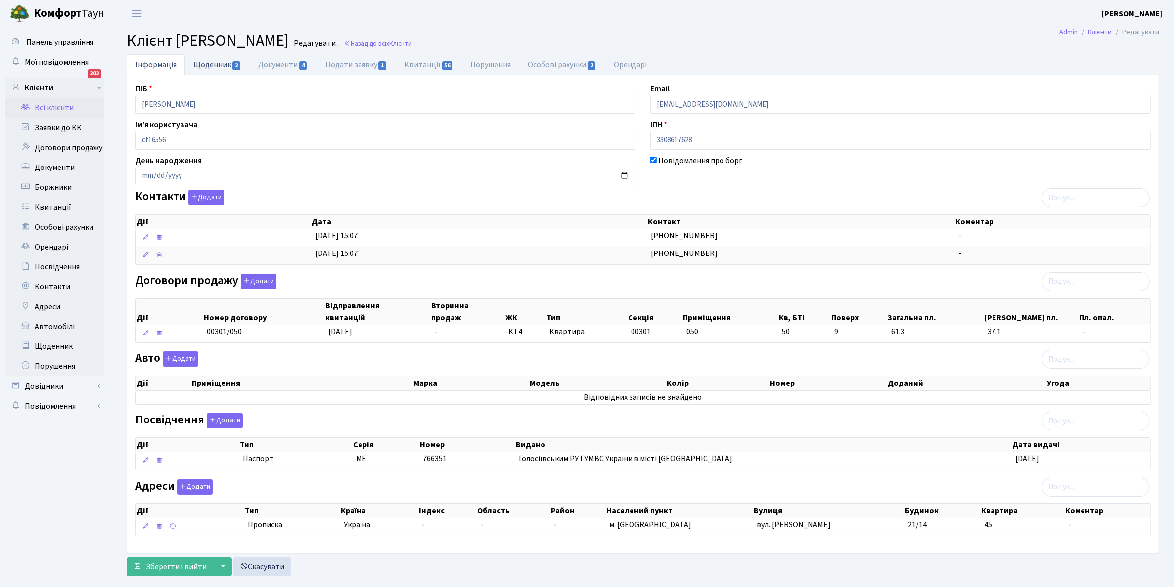  Describe the element at coordinates (1031, 332) in the screenshot. I see `span: 37.1` at that location.